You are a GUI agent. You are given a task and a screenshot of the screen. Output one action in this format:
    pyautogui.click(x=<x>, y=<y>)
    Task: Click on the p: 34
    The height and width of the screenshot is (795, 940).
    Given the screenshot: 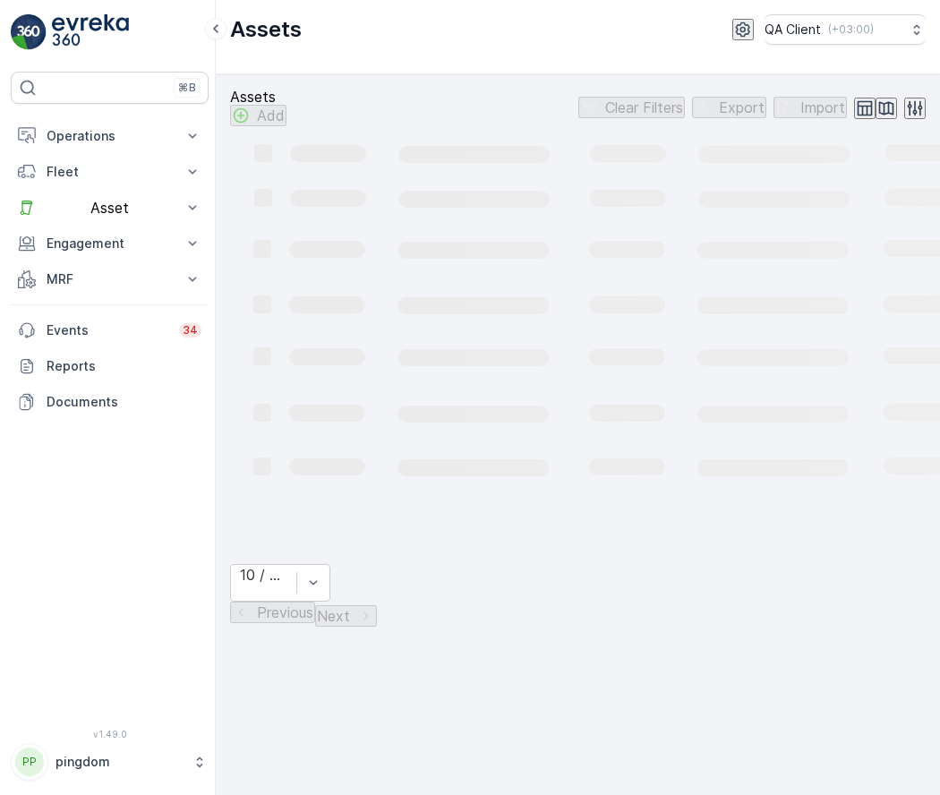 What is the action you would take?
    pyautogui.click(x=190, y=330)
    